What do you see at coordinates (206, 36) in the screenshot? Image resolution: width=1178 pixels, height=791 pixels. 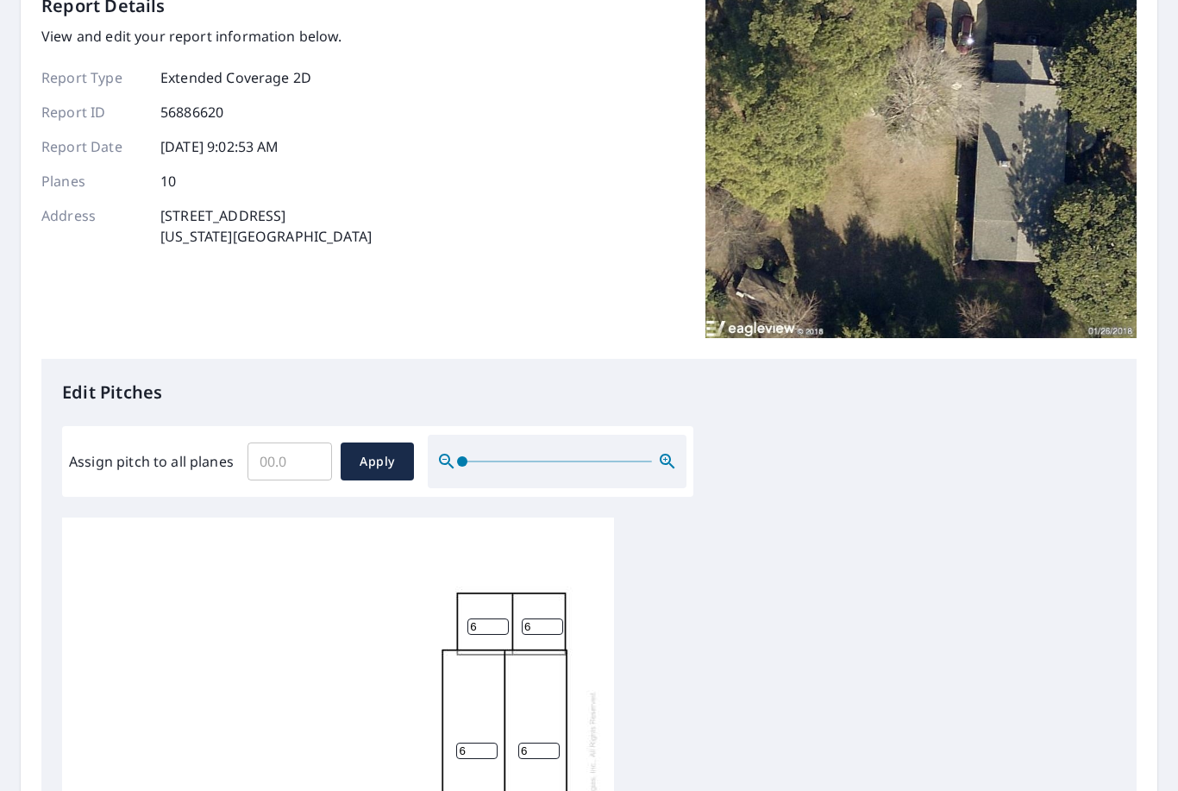 I see `p: View and edit your report information below.` at bounding box center [206, 36].